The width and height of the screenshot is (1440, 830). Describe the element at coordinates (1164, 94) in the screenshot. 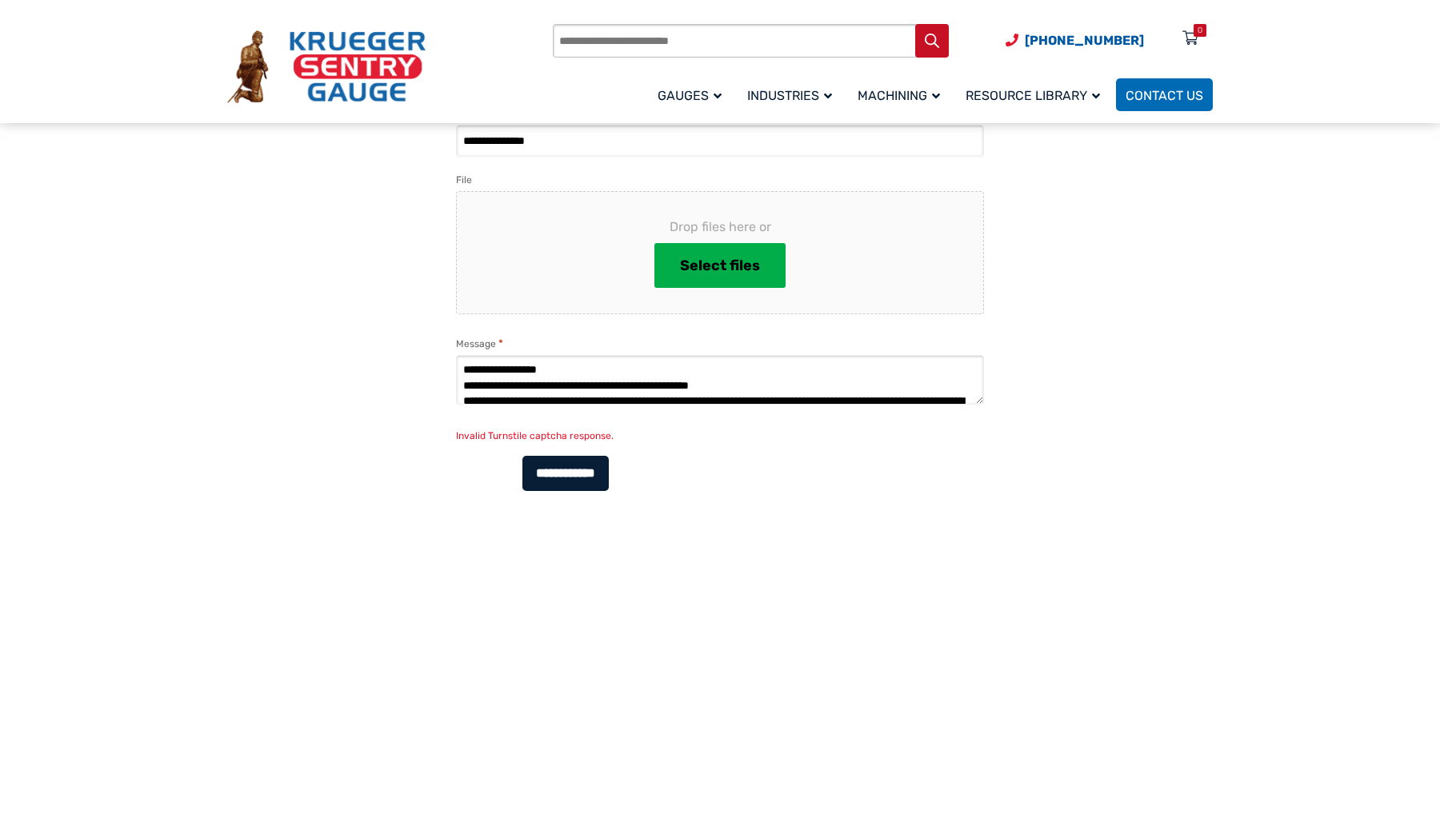

I see `a: Contact Us` at that location.